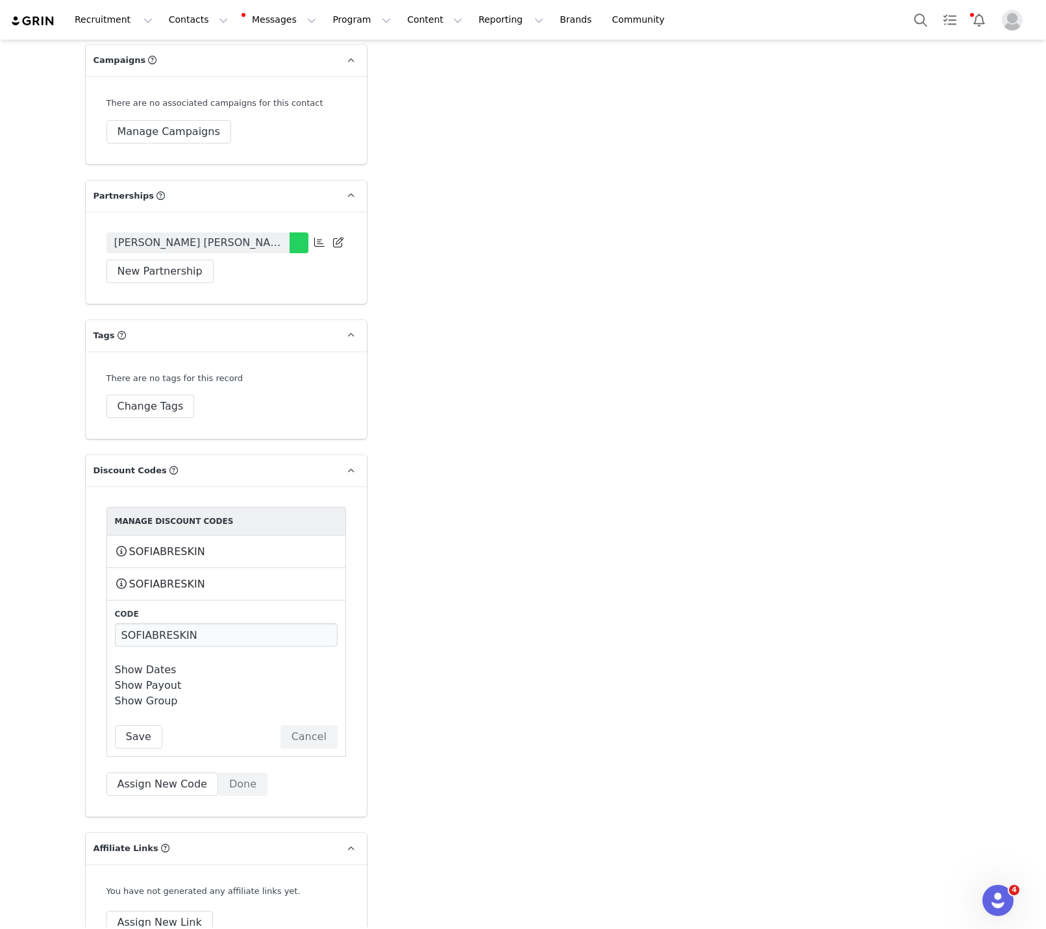 Image resolution: width=1046 pixels, height=929 pixels. Describe the element at coordinates (226, 614) in the screenshot. I see `label: Code` at that location.